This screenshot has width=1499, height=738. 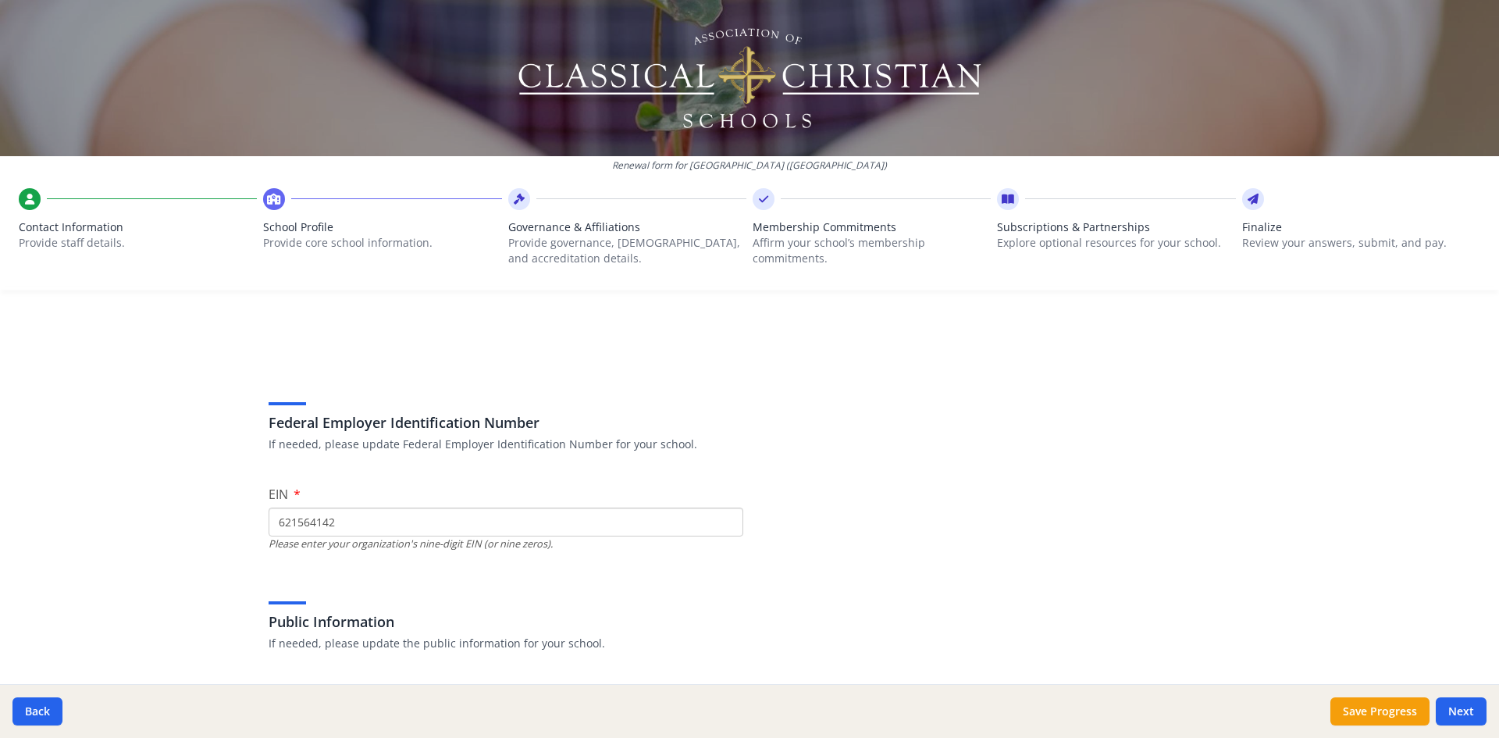 I want to click on span: Finalize, so click(x=1361, y=227).